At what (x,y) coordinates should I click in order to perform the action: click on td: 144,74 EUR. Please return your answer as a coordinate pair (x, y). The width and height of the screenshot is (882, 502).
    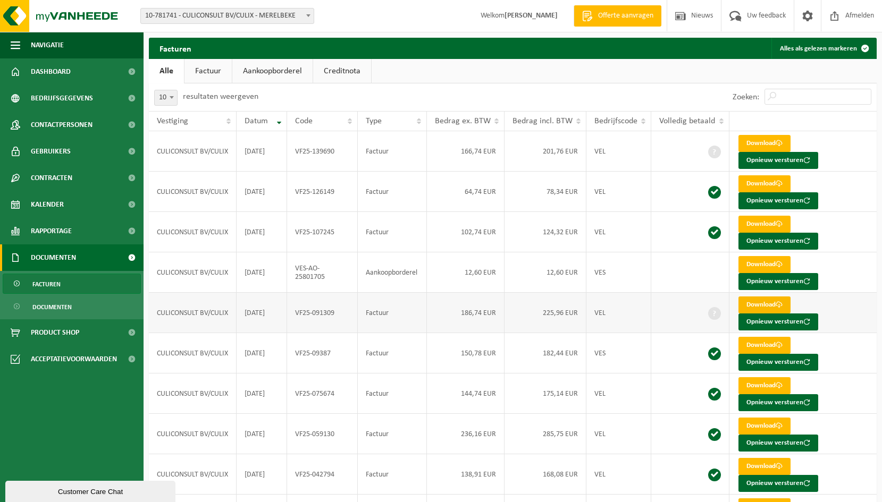
    Looking at the image, I should click on (466, 394).